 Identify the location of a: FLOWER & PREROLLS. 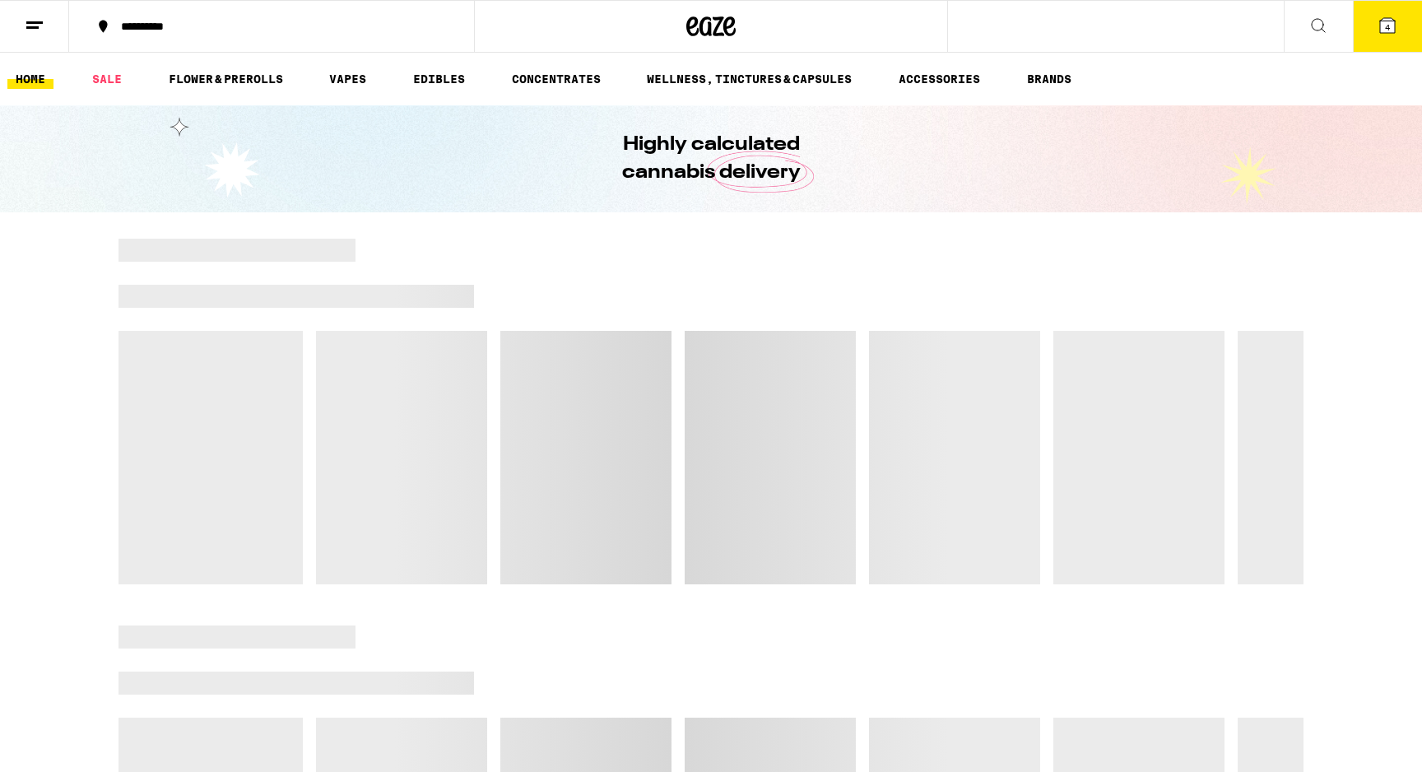
(225, 79).